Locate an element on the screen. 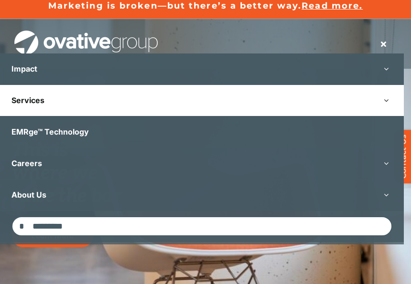 This screenshot has width=411, height=284. span: Impact is located at coordinates (24, 69).